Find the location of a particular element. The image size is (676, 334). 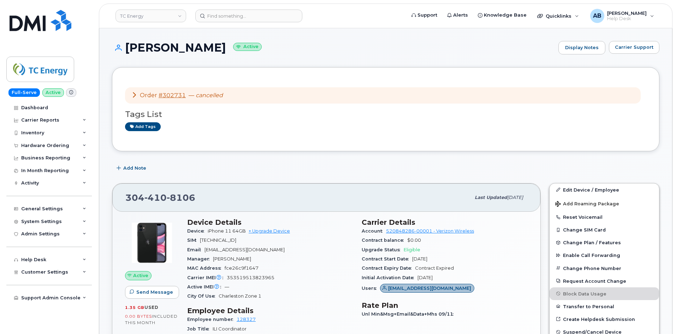

h3: Rate Plan is located at coordinates (445, 305).